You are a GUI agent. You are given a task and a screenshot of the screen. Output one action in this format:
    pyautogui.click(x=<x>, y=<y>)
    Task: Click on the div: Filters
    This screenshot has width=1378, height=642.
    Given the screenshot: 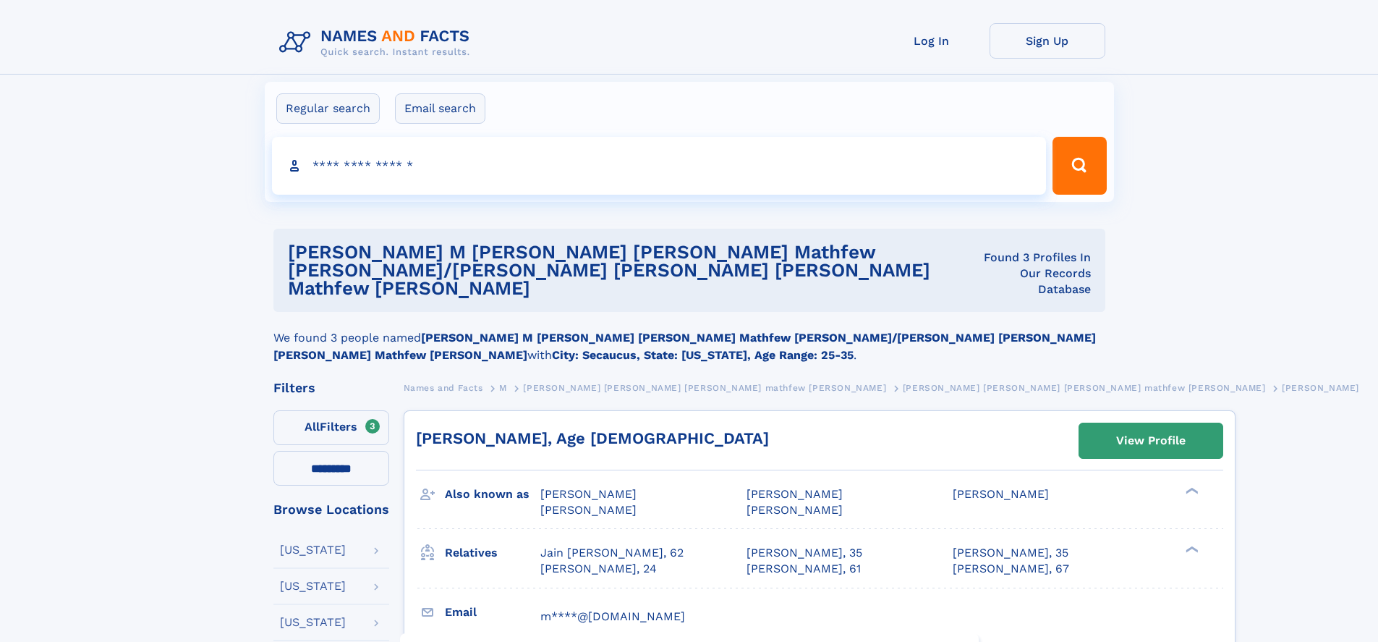 What is the action you would take?
    pyautogui.click(x=331, y=388)
    